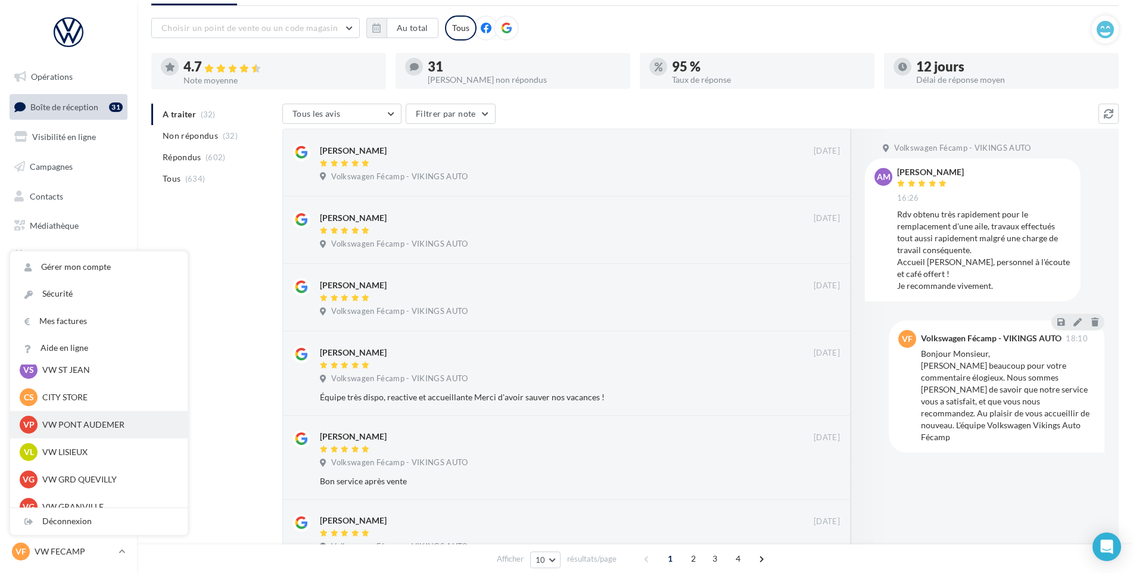 The width and height of the screenshot is (1133, 573). I want to click on span: Non répondus, so click(190, 136).